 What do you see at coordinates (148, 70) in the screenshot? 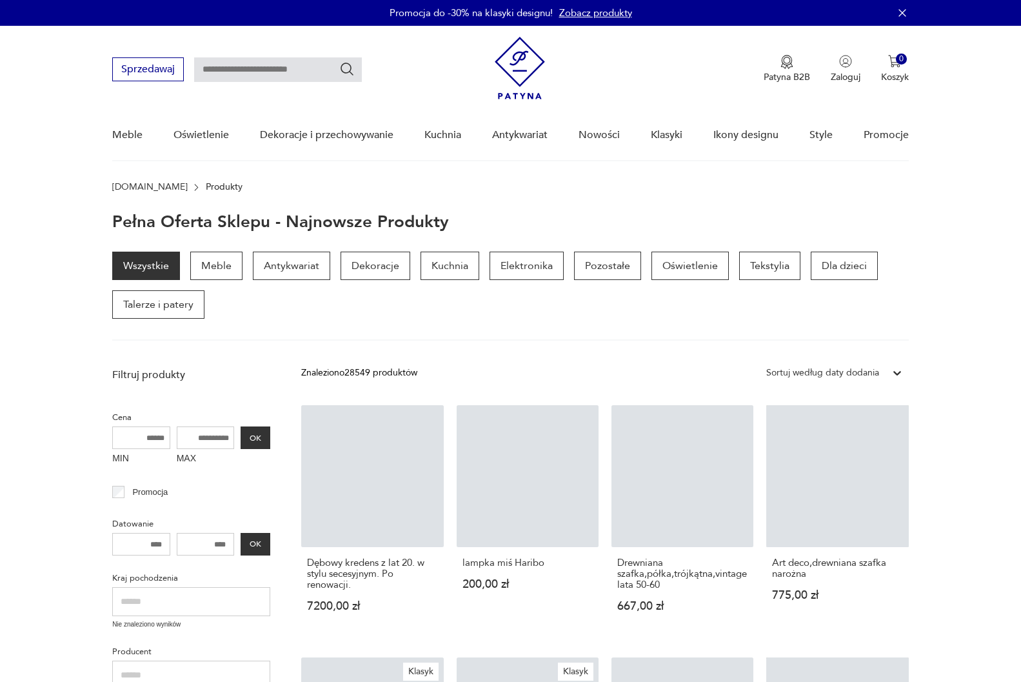
I see `a: Sprzedawaj` at bounding box center [148, 70].